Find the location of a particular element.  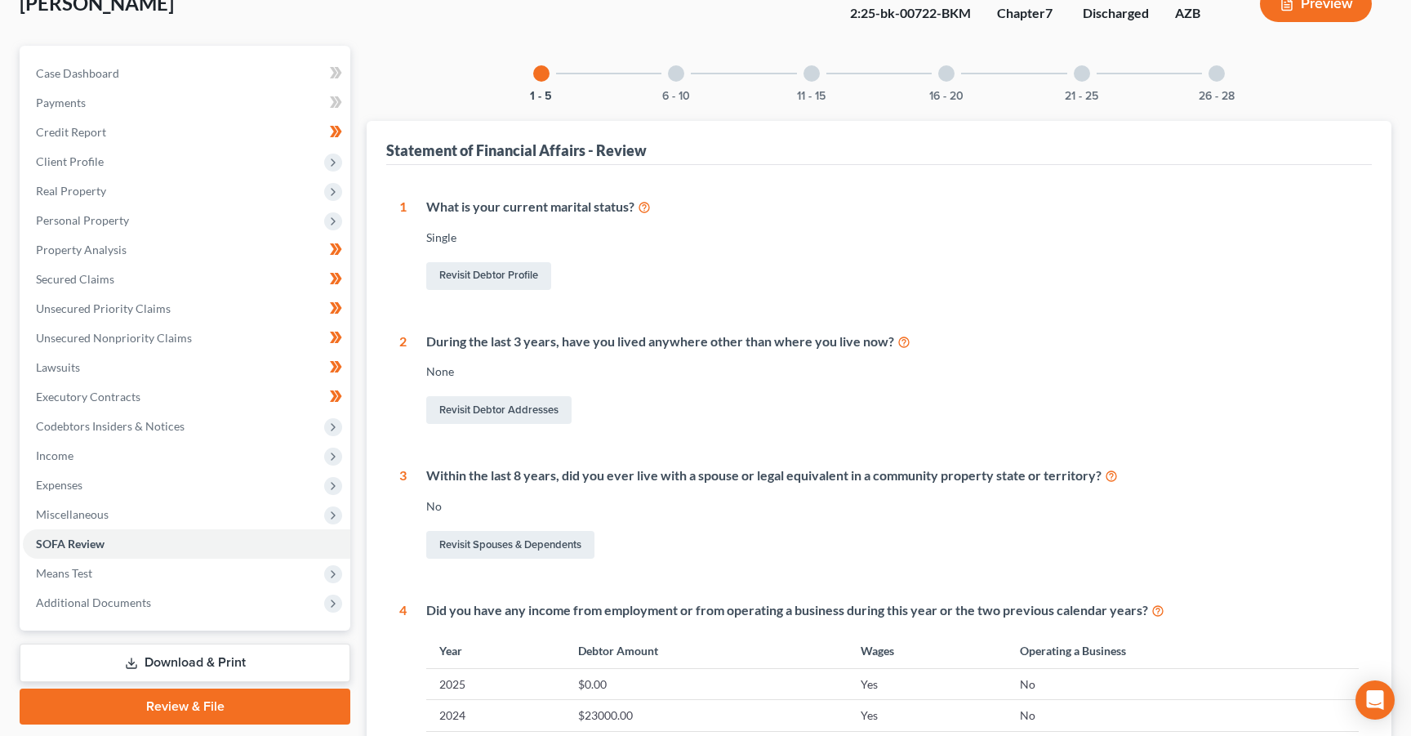

a: Secured Claims is located at coordinates (186, 279).